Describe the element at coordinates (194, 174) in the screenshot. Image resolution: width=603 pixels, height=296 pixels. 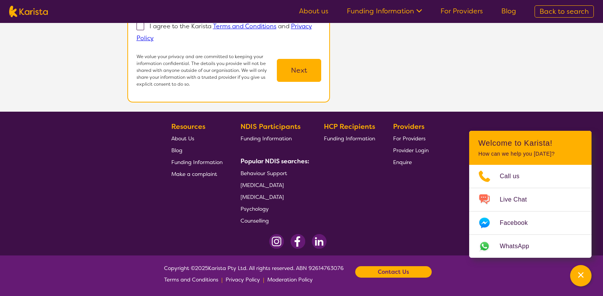
I see `span: Make a complaint` at that location.